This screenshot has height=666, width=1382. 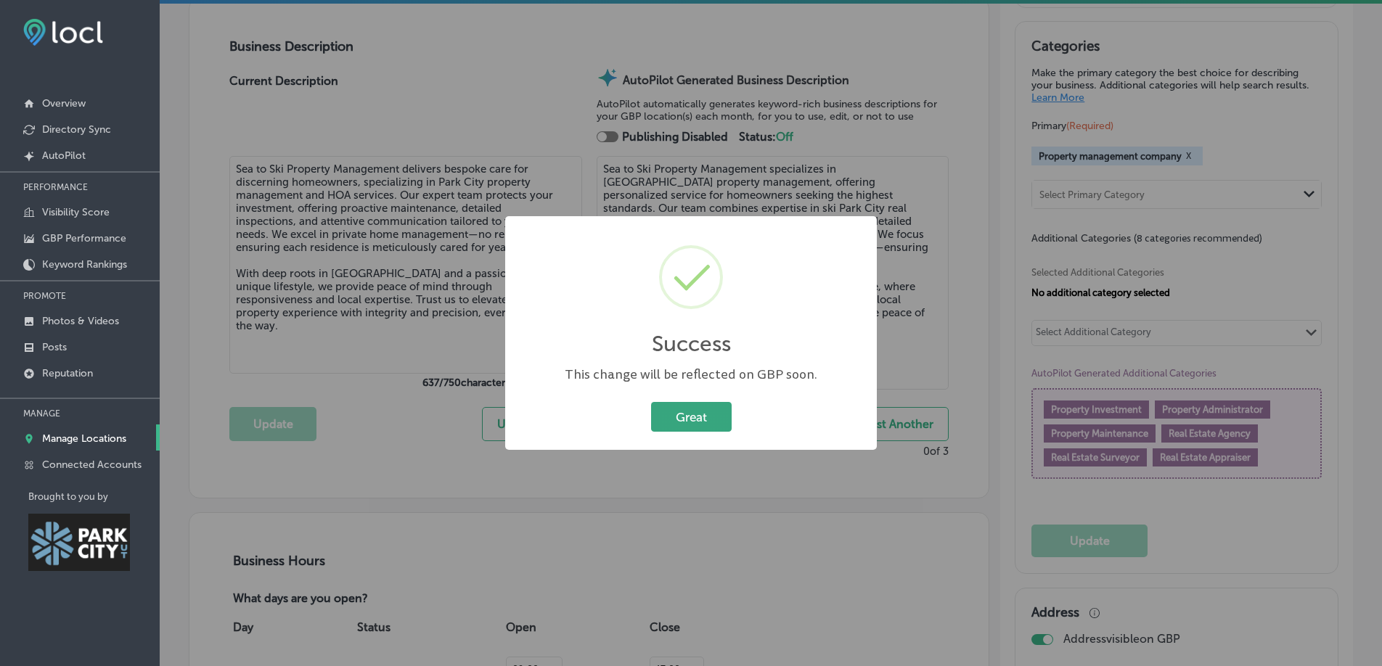 I want to click on p: Overview, so click(x=64, y=103).